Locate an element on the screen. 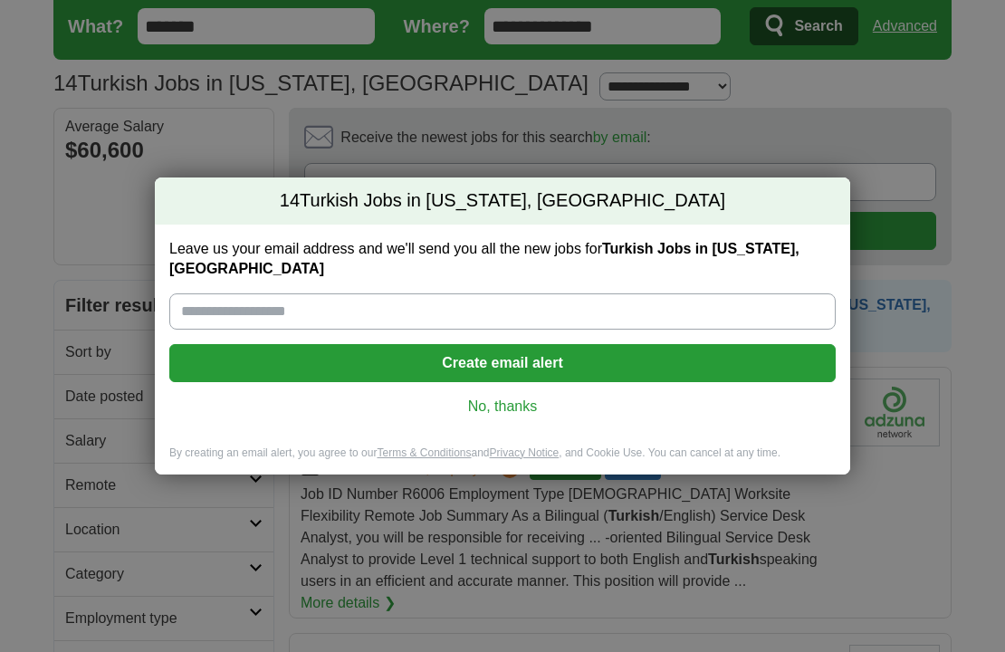  label: Leave us your email address and we'll send you all the new jobs for is located at coordinates (503, 259).